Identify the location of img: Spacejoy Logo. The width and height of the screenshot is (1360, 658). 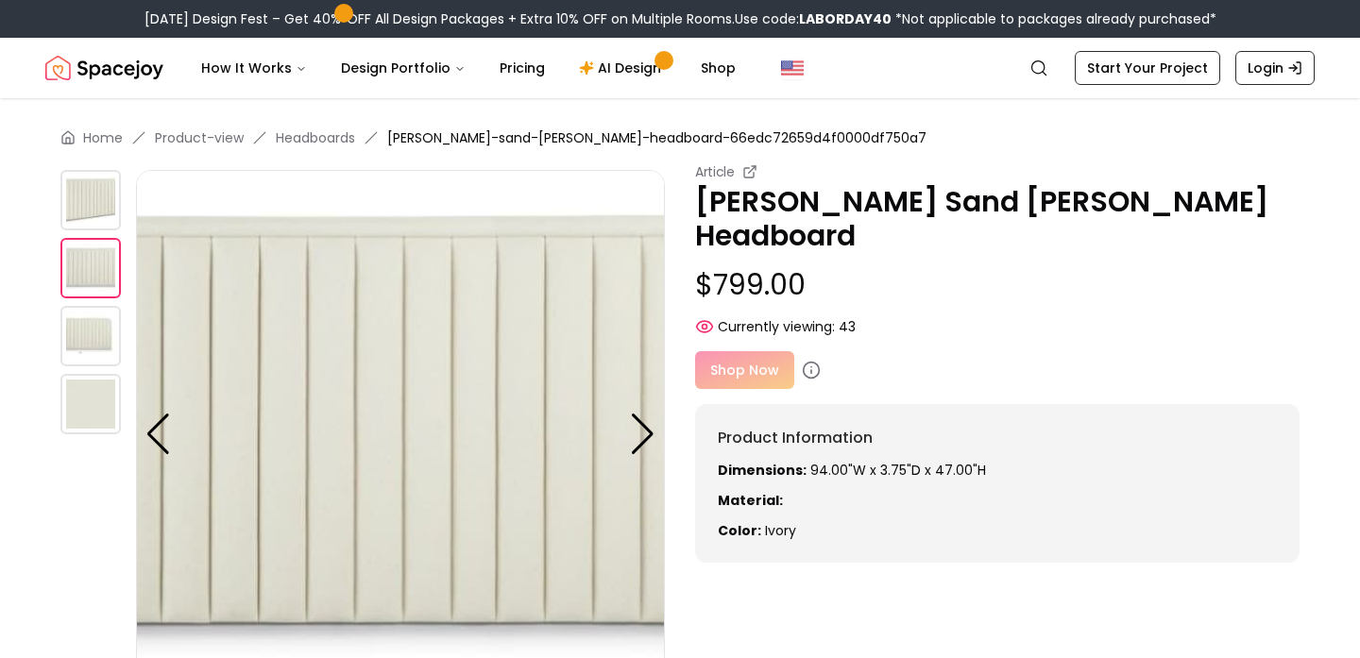
(104, 68).